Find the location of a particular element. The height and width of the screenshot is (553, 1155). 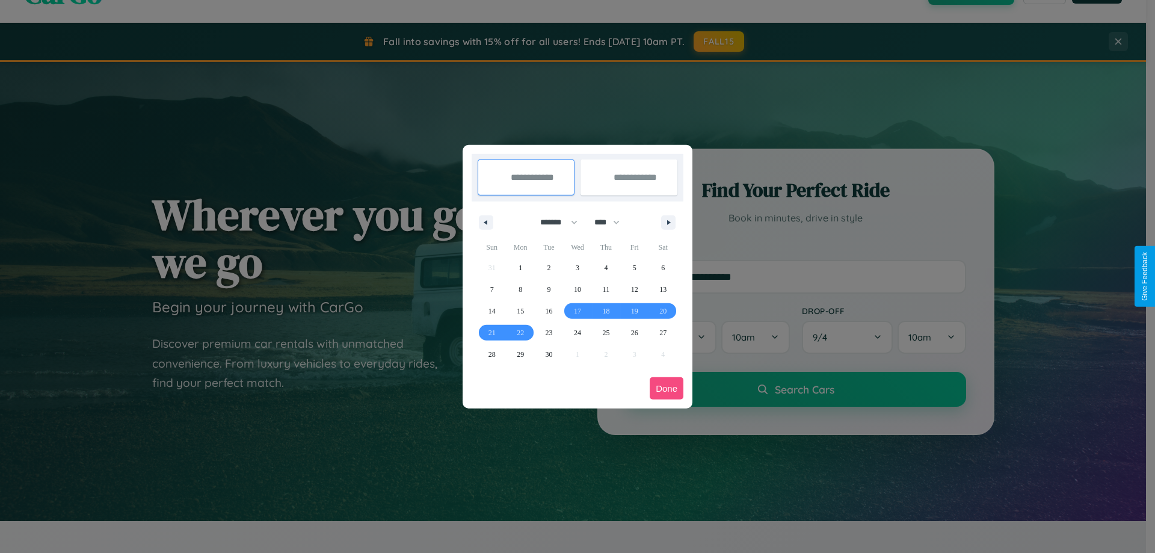

button: 25 is located at coordinates (606, 333).